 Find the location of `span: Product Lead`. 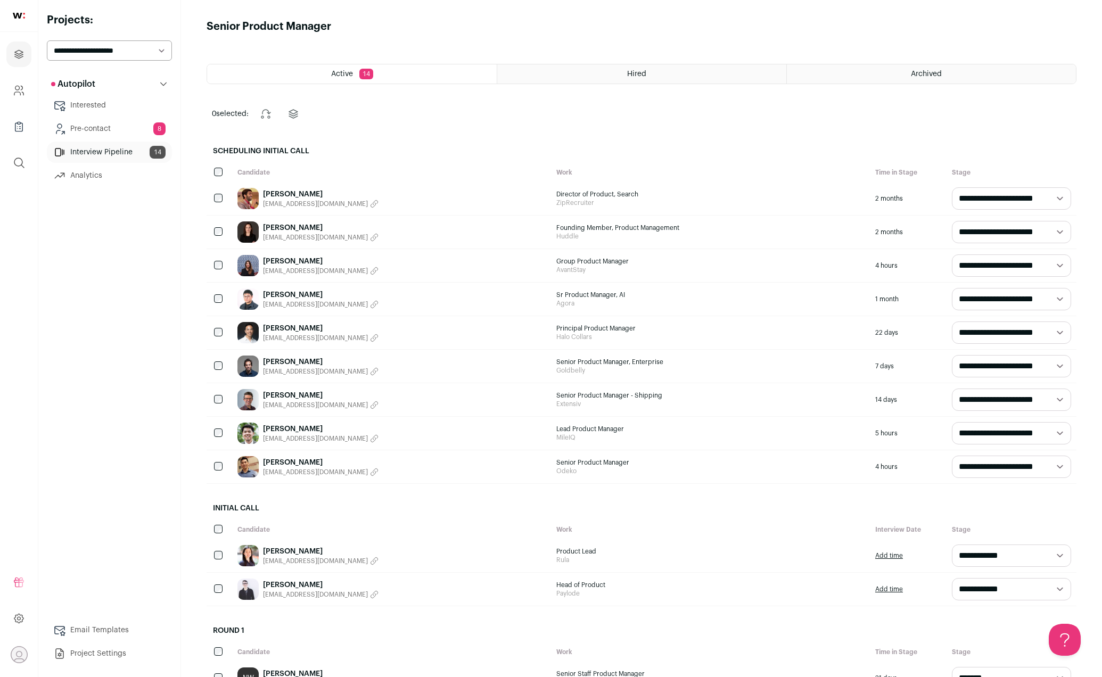

span: Product Lead is located at coordinates (710, 551).